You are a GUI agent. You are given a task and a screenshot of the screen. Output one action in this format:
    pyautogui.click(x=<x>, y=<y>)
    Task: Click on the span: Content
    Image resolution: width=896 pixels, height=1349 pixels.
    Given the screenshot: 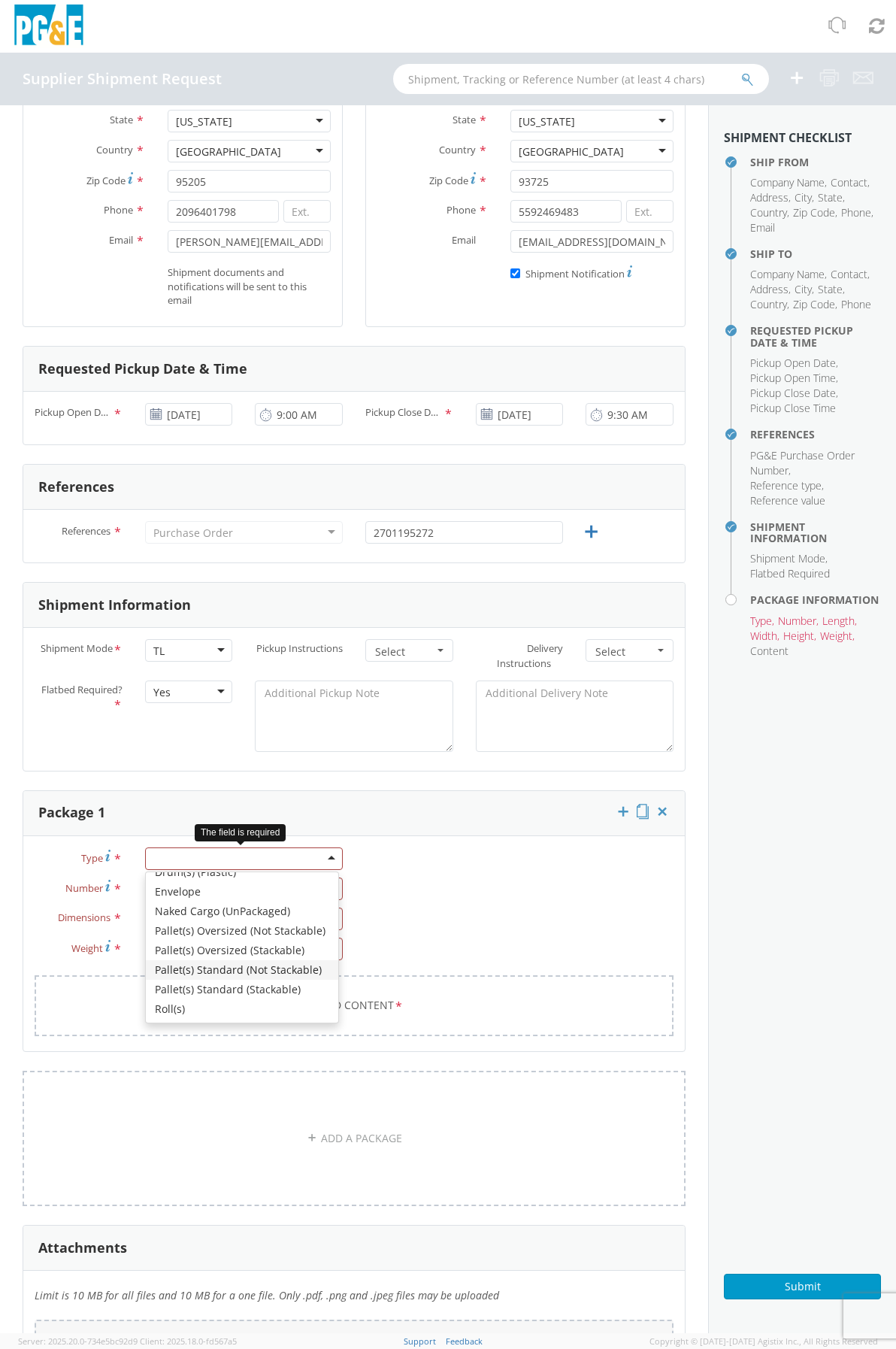 What is the action you would take?
    pyautogui.click(x=769, y=651)
    